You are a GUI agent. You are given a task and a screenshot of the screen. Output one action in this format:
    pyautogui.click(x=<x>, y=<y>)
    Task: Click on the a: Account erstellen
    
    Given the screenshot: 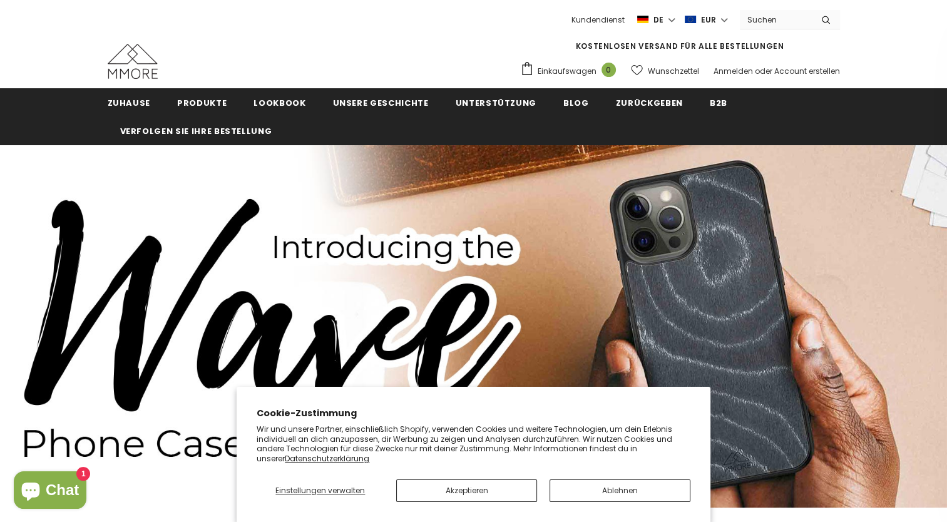 What is the action you would take?
    pyautogui.click(x=807, y=71)
    